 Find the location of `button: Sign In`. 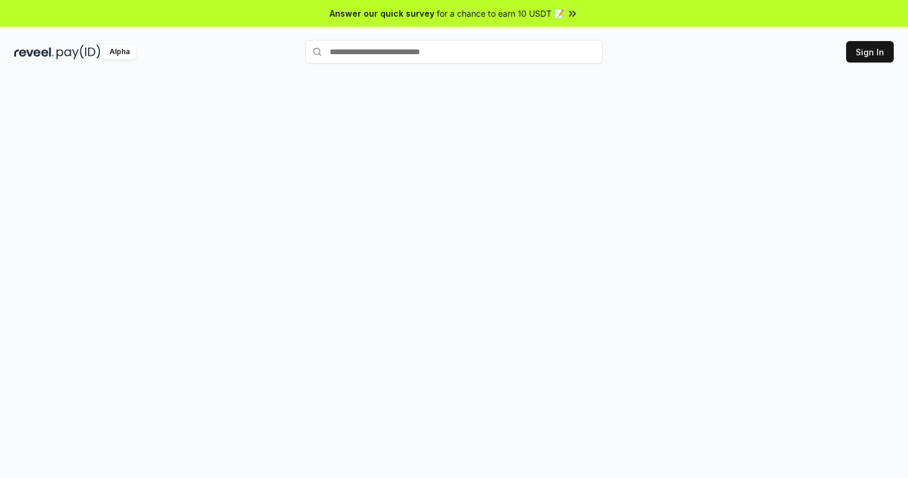

button: Sign In is located at coordinates (870, 52).